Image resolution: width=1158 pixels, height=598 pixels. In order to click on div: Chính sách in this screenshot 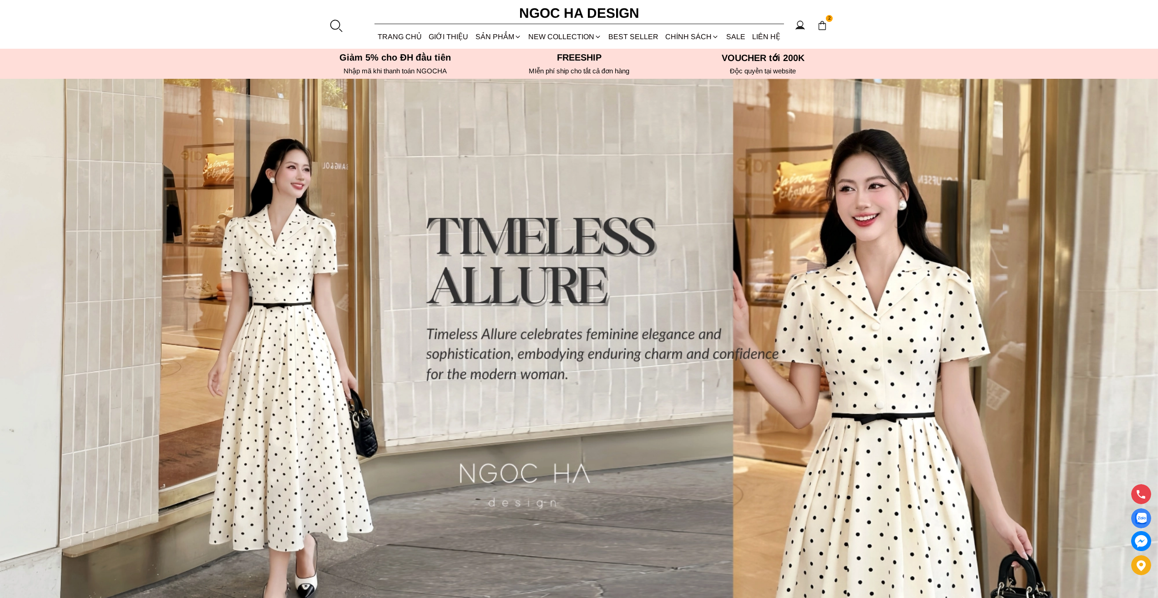, I will do `click(692, 36)`.